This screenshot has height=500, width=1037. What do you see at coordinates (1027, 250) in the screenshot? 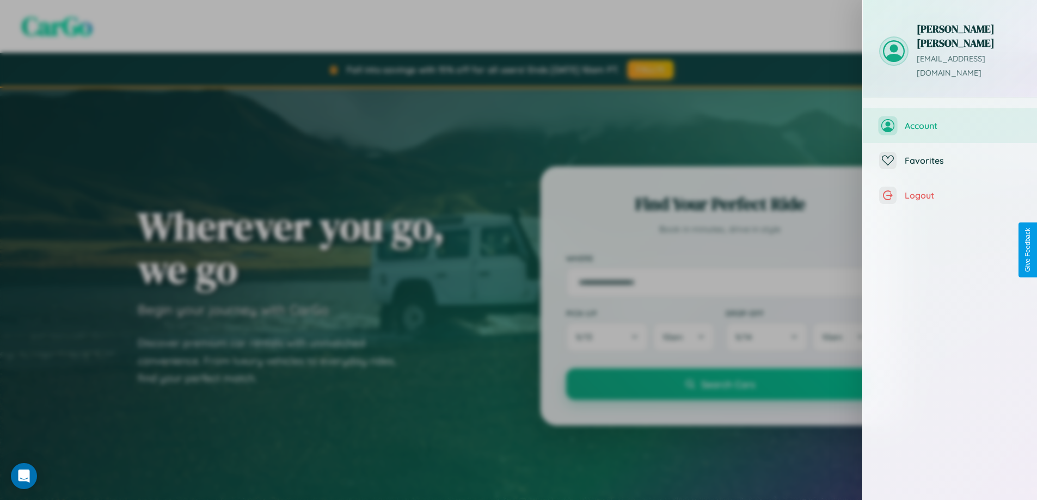
I see `div: Give Feedback` at bounding box center [1027, 250].